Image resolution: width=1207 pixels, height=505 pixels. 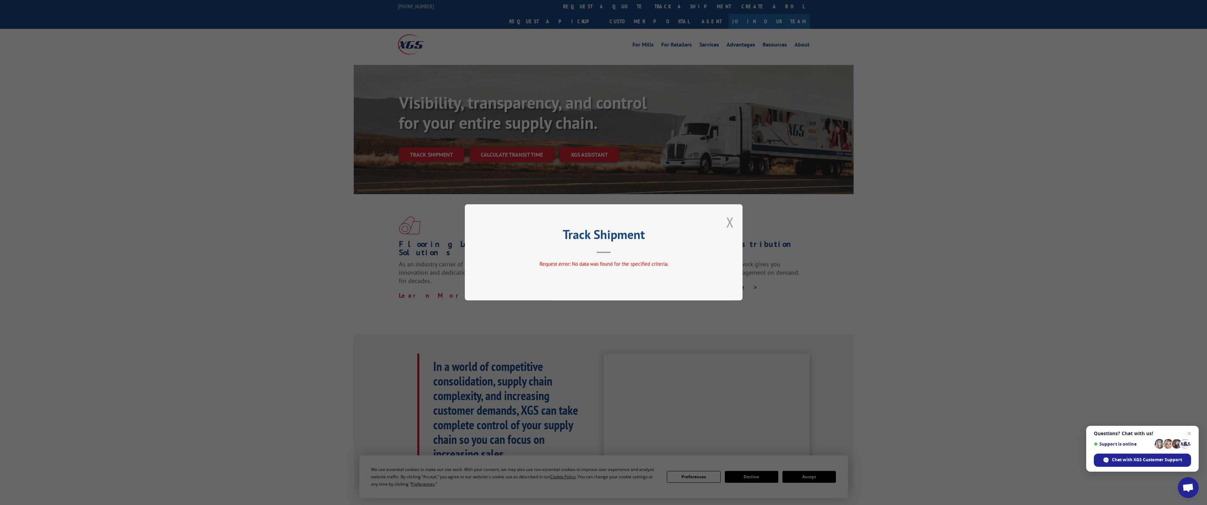 What do you see at coordinates (730, 222) in the screenshot?
I see `button: Close modal` at bounding box center [730, 222].